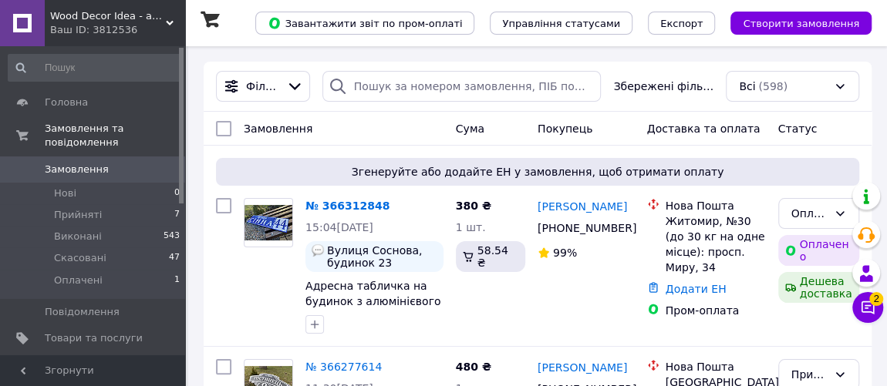 The width and height of the screenshot is (887, 386). Describe the element at coordinates (793, 22) in the screenshot. I see `a: Створити замовлення` at that location.